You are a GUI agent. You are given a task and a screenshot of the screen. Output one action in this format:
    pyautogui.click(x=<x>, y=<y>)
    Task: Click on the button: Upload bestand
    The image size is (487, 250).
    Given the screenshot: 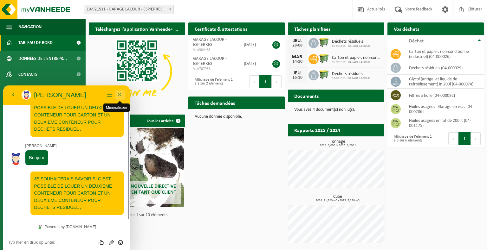 What is the action you would take?
    pyautogui.click(x=108, y=157)
    